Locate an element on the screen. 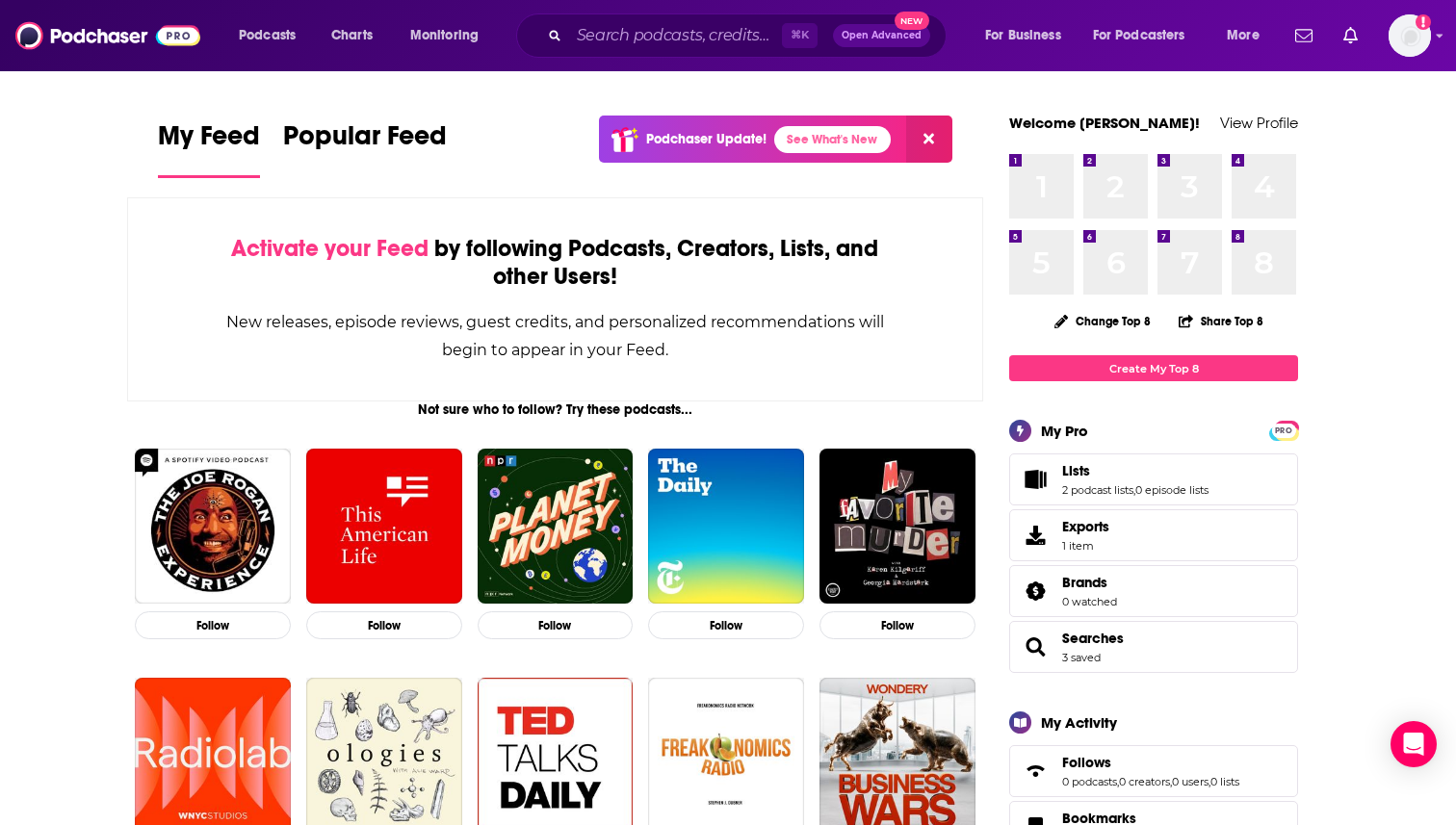 The image size is (1456, 825). img: Planet Money is located at coordinates (556, 527).